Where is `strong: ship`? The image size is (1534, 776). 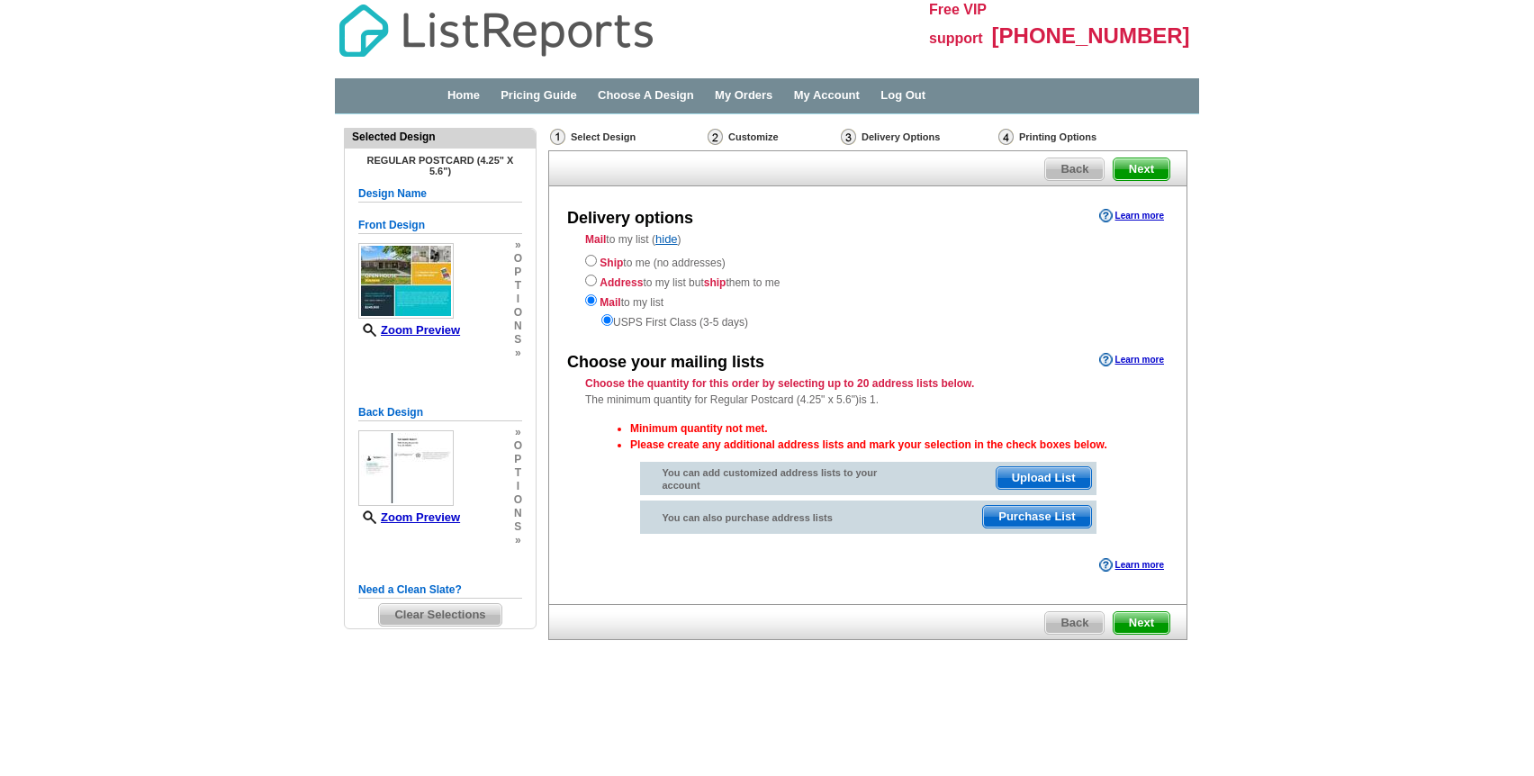 strong: ship is located at coordinates (715, 283).